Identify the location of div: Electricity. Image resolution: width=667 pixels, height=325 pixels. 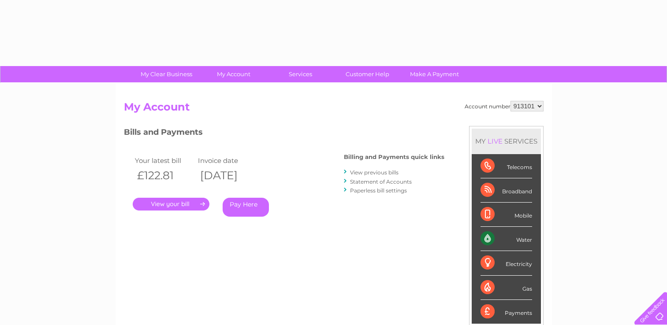
(506, 263).